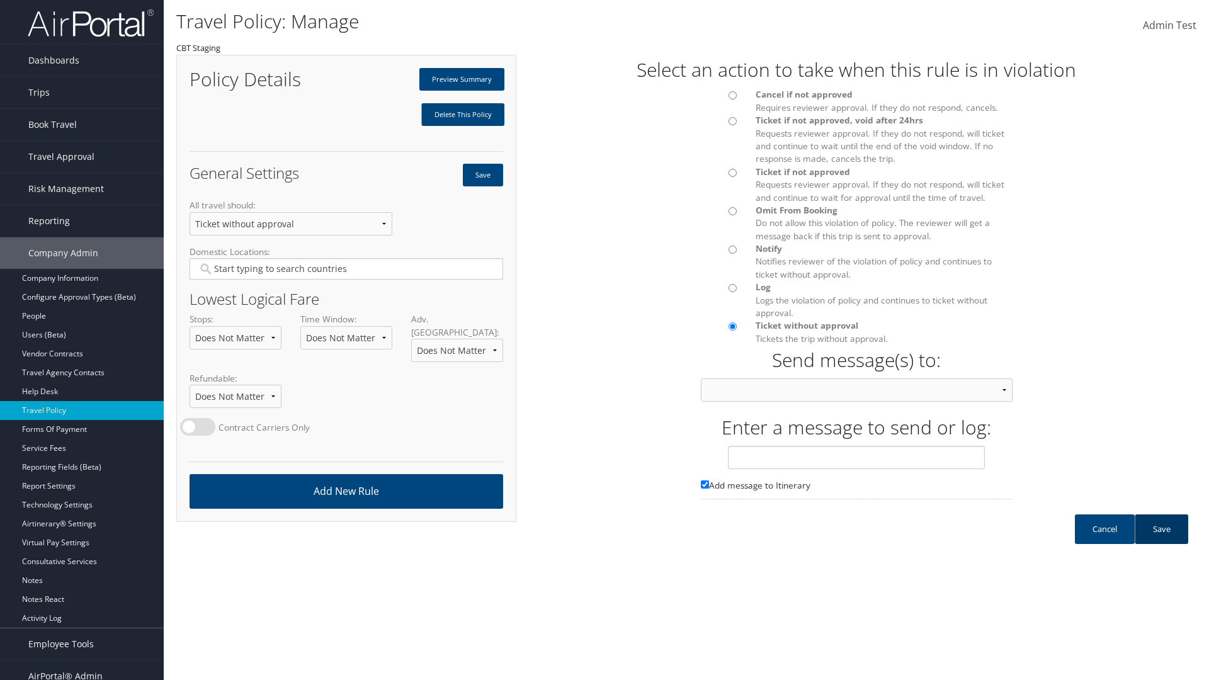  What do you see at coordinates (291, 222) in the screenshot?
I see `label: All travel should:` at bounding box center [291, 222].